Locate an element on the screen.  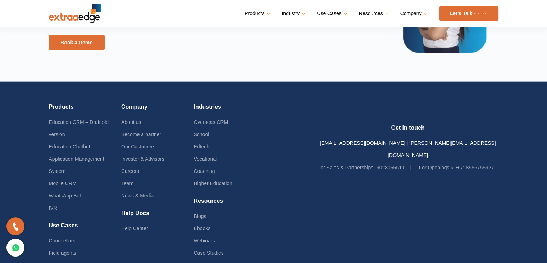
a: WhatsApp Bot is located at coordinates (65, 195).